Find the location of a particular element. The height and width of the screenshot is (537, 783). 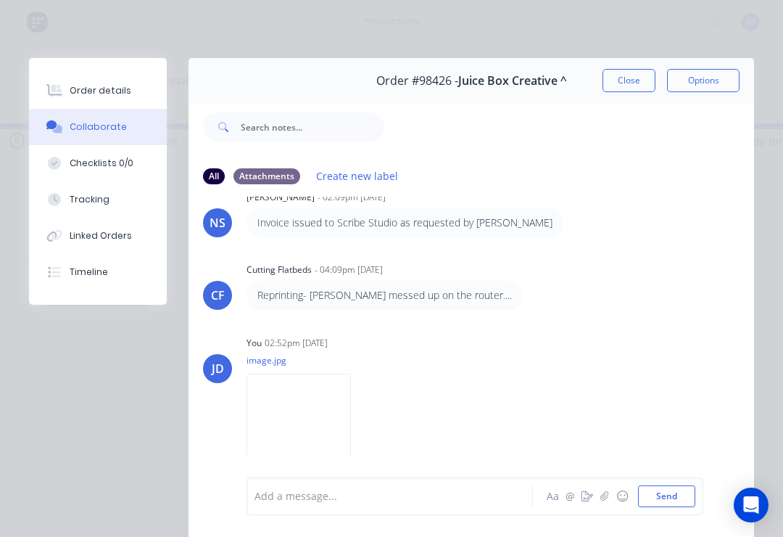

div: Open Intercom Messenger is located at coordinates (751, 505).